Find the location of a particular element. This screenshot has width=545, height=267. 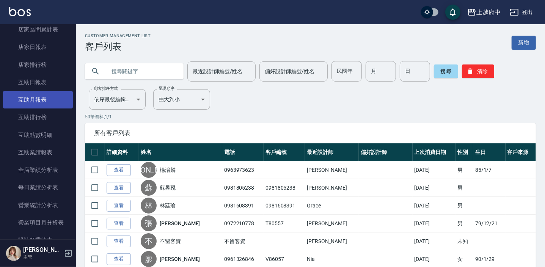

td: 不留客資 is located at coordinates (243, 241).